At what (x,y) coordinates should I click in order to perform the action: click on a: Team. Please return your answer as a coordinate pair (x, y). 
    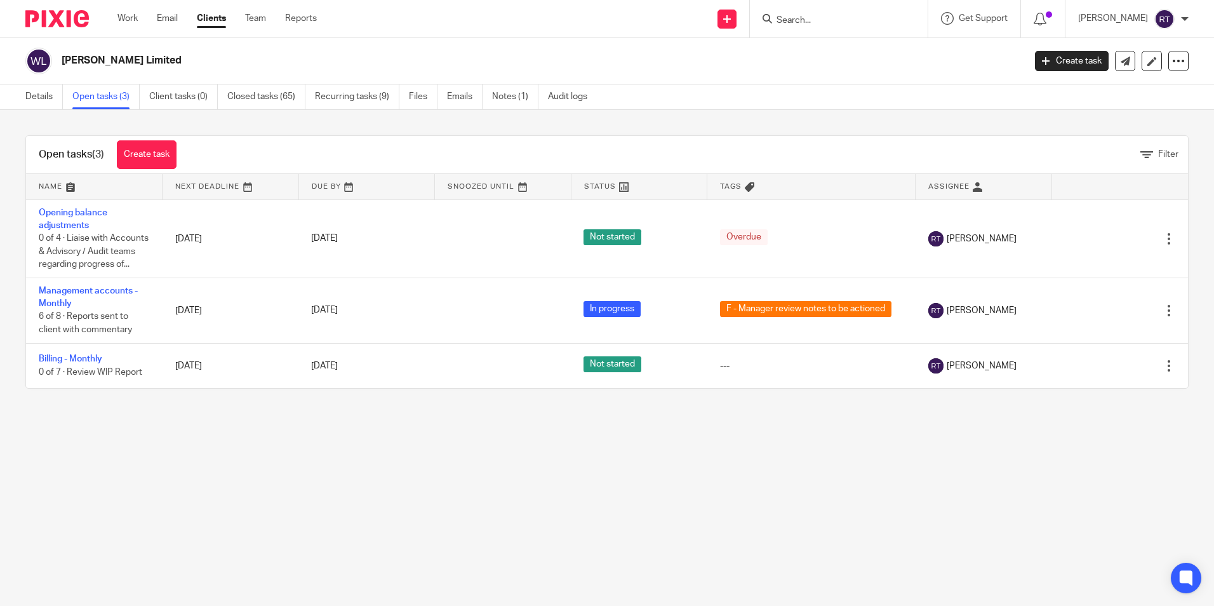
    Looking at the image, I should click on (255, 18).